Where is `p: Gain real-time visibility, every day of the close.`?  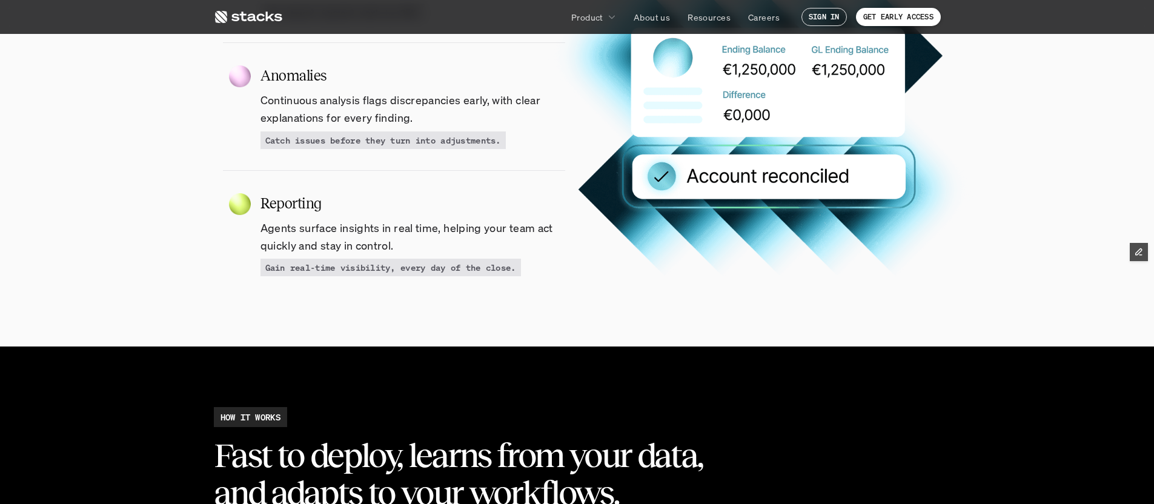 p: Gain real-time visibility, every day of the close. is located at coordinates (391, 267).